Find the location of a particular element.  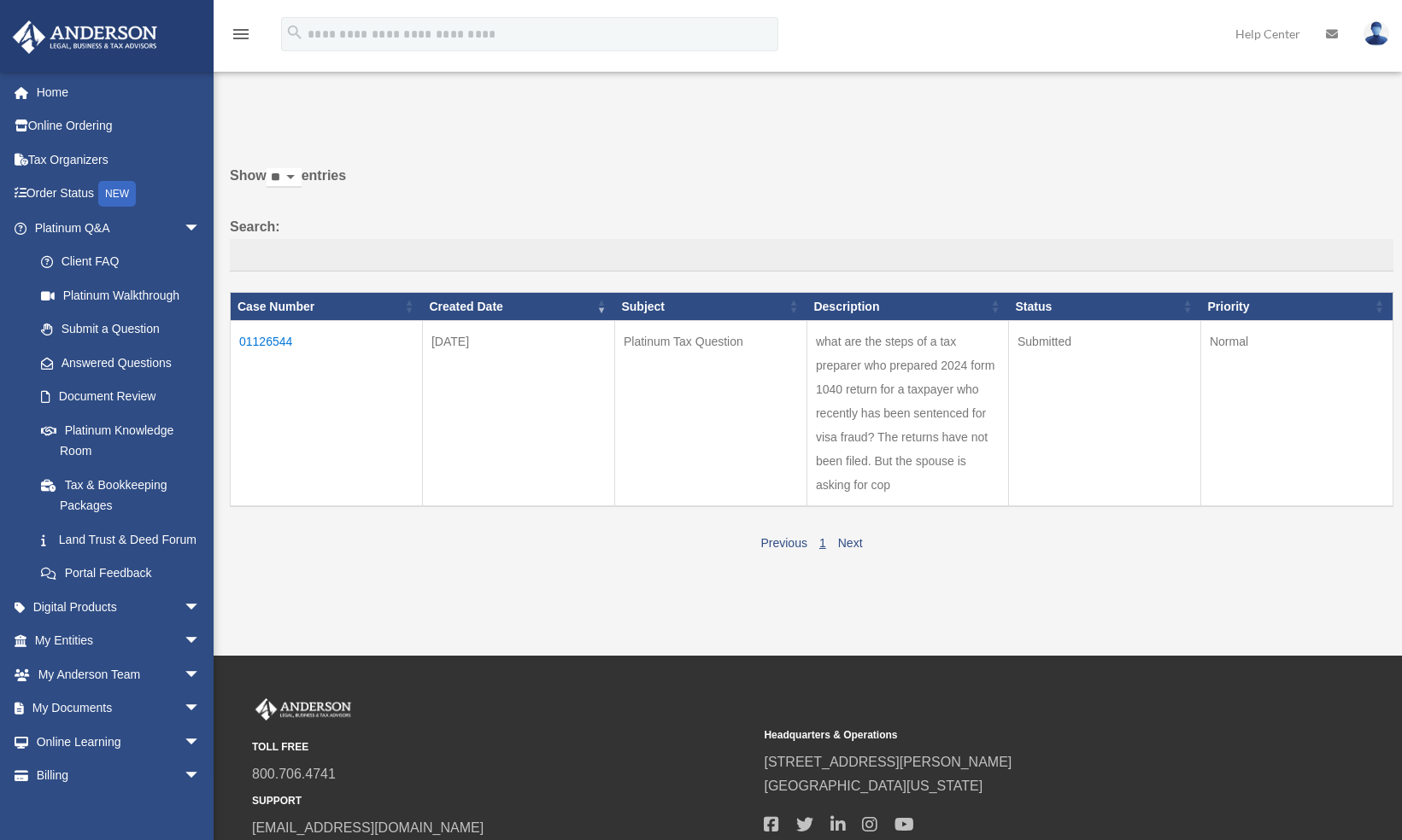

a: menu is located at coordinates (240, 36).